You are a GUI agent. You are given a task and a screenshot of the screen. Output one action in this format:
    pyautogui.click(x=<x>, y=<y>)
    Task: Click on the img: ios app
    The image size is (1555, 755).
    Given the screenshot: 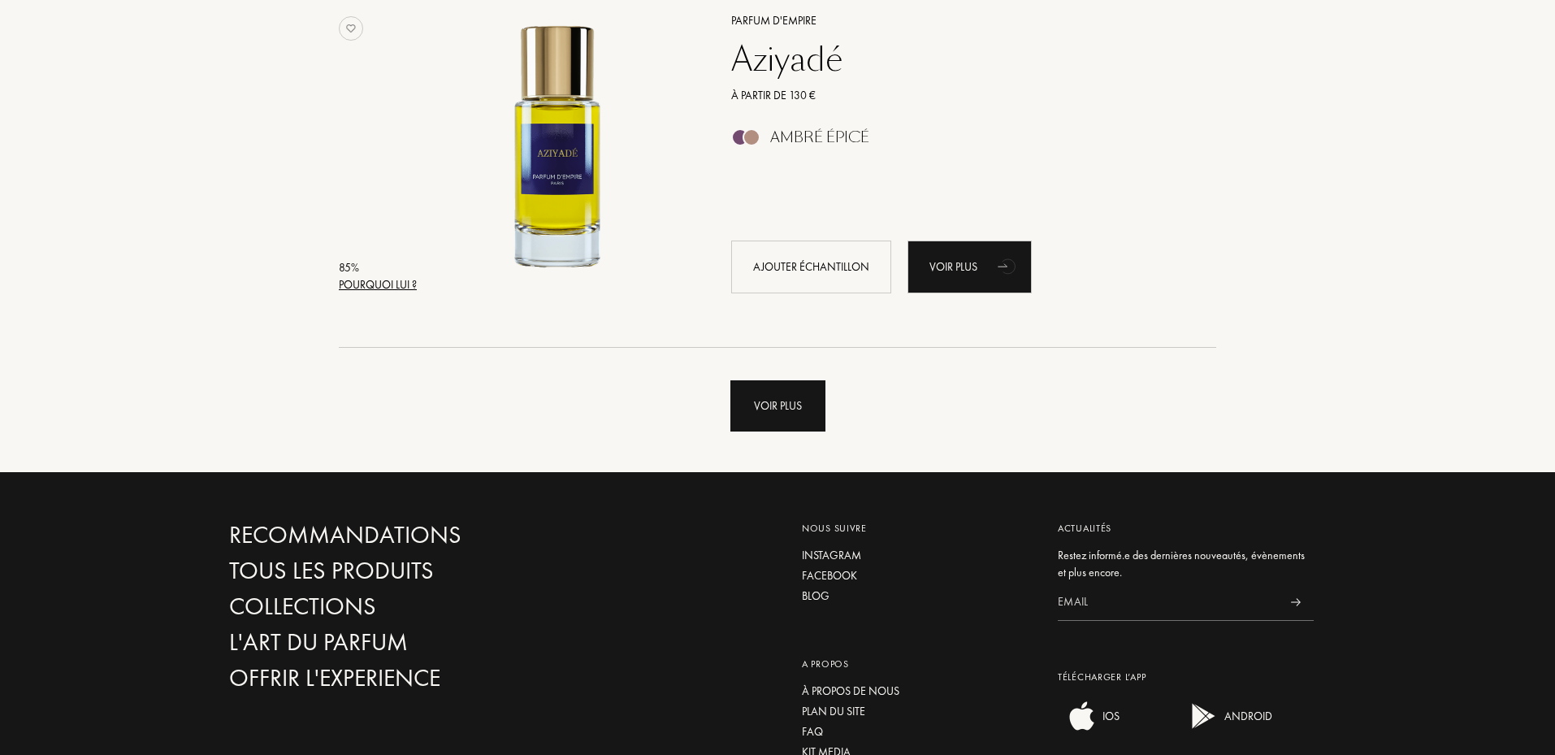 What is the action you would take?
    pyautogui.click(x=1082, y=716)
    